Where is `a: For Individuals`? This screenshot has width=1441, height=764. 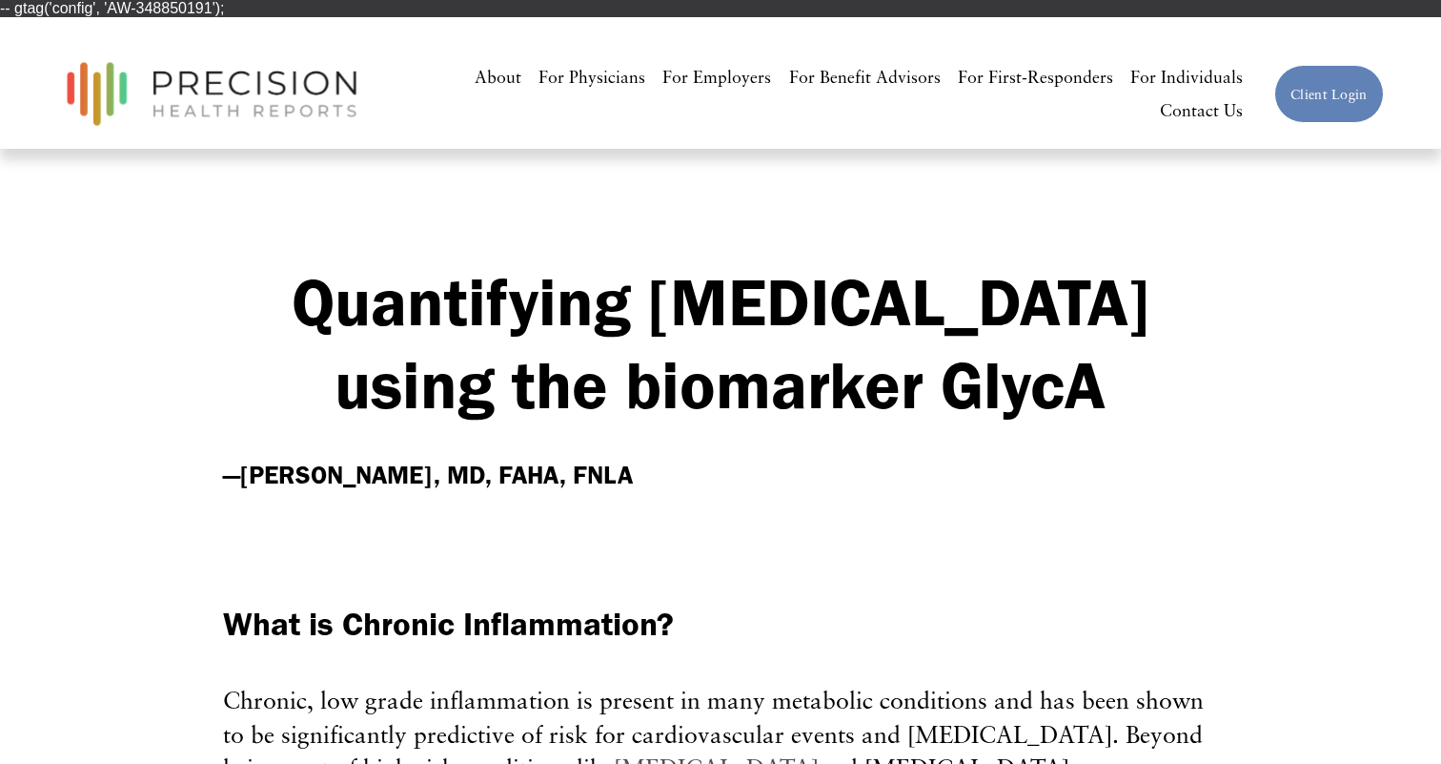
a: For Individuals is located at coordinates (1187, 77).